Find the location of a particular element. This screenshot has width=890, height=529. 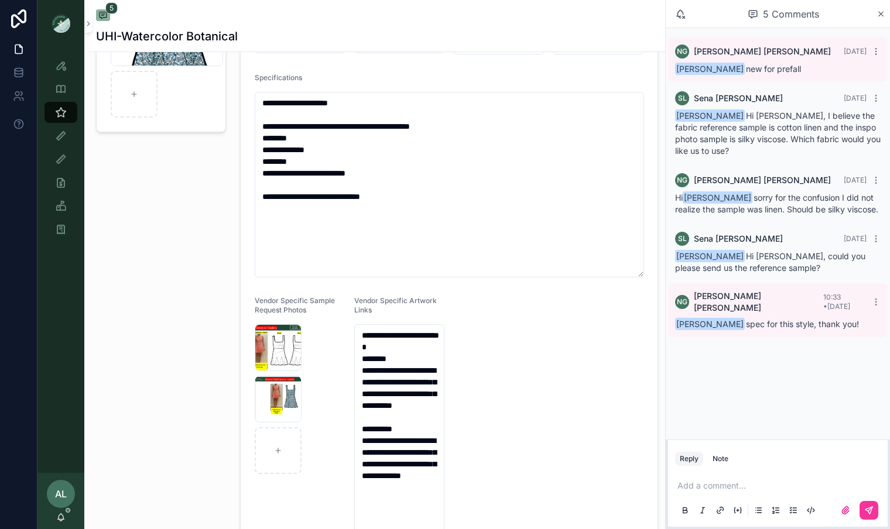

span: 5 Comments is located at coordinates (791, 14).